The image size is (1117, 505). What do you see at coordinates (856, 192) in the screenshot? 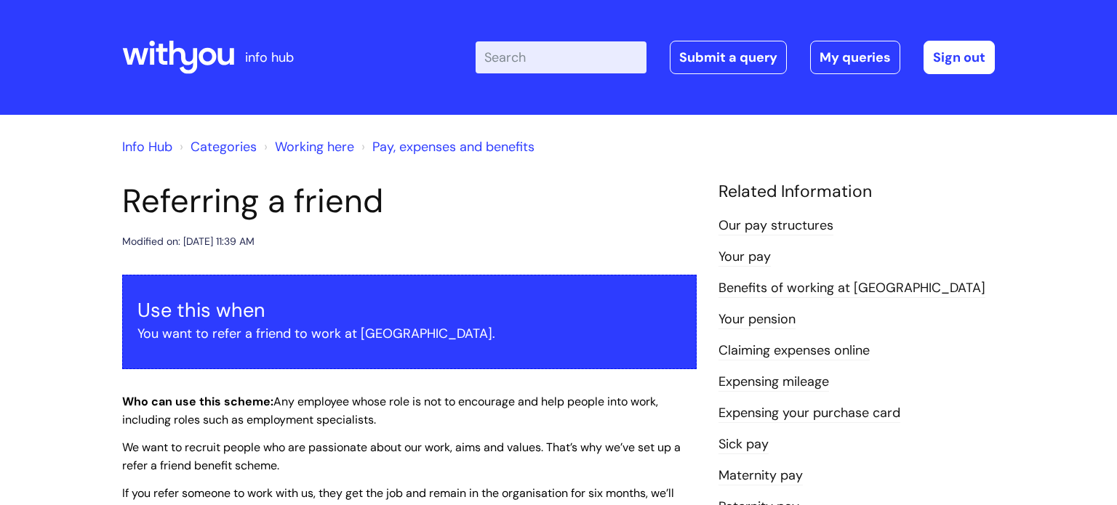
I see `h4: Related Information` at bounding box center [856, 192].